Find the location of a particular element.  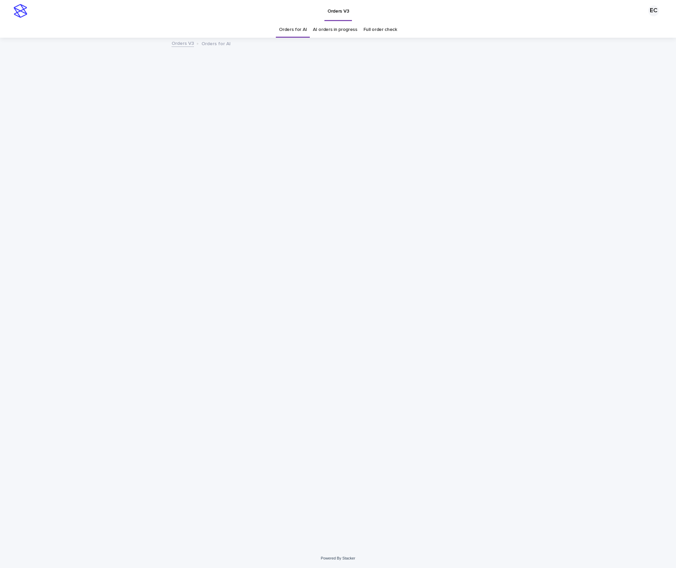

a: Full order check is located at coordinates (380, 30).